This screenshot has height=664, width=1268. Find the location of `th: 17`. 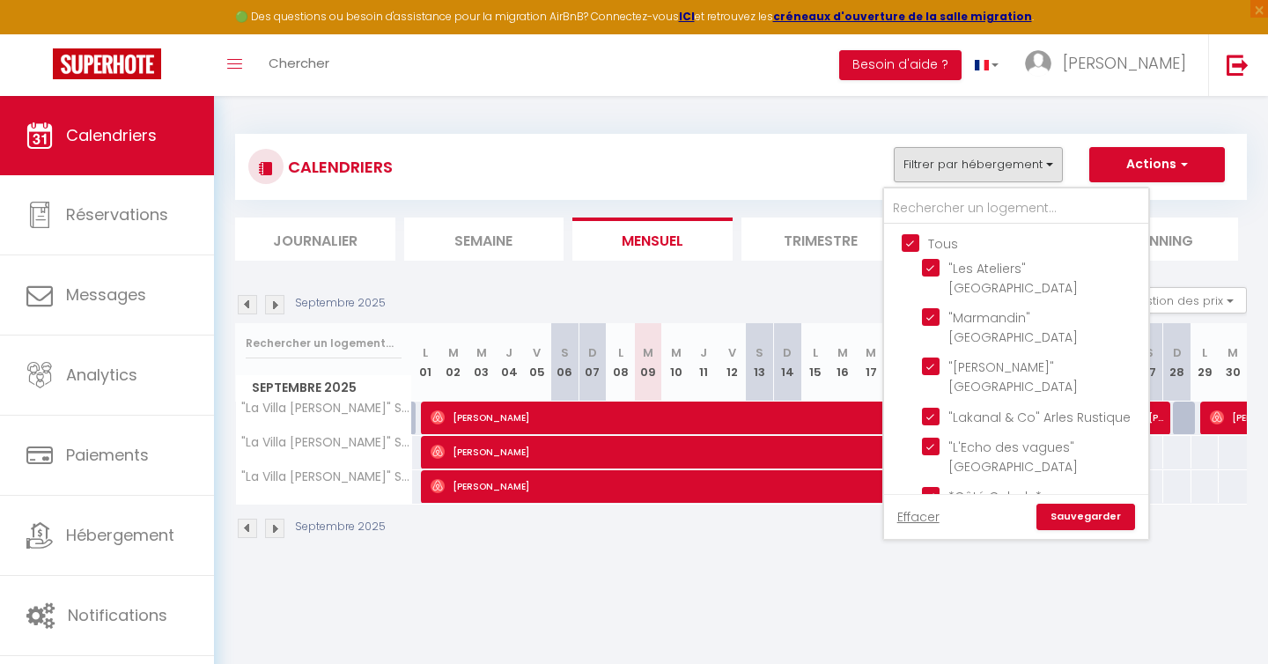

th: 17 is located at coordinates (871, 362).